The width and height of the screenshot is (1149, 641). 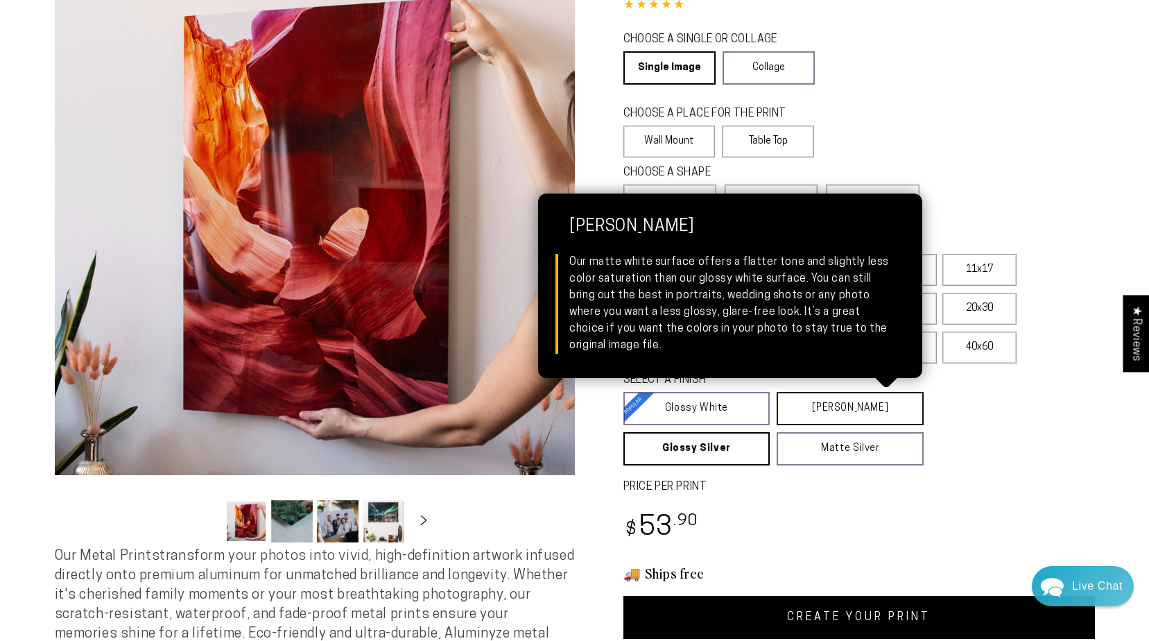 I want to click on a: Glossy Silver, so click(x=697, y=448).